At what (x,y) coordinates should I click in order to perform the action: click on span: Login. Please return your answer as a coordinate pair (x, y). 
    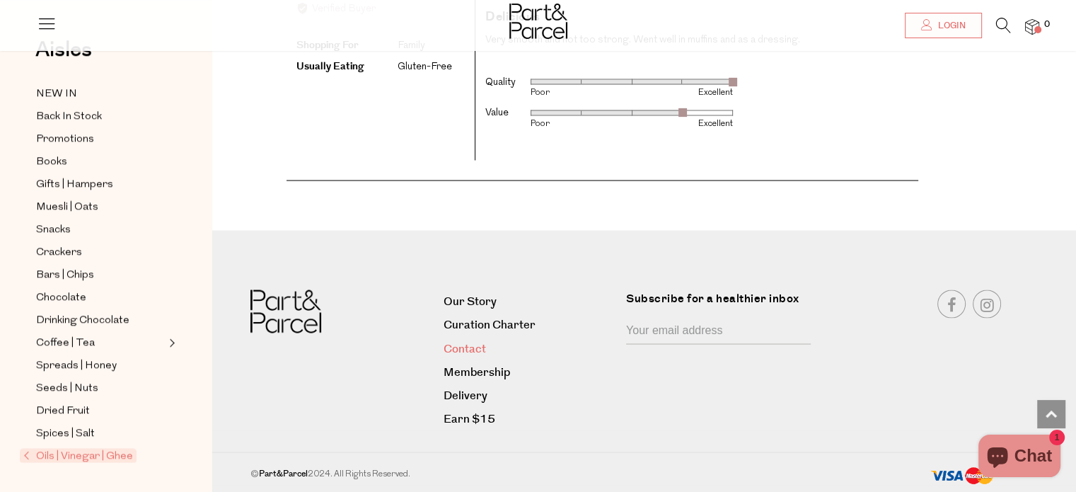
    Looking at the image, I should click on (950, 25).